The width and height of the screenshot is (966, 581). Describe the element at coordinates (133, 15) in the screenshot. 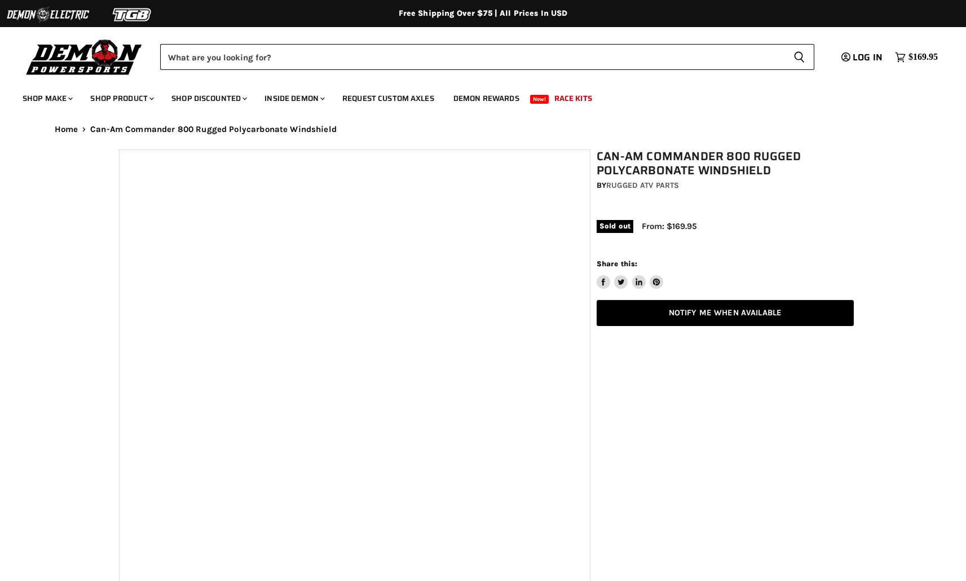

I see `img: TGB Logo 2` at that location.